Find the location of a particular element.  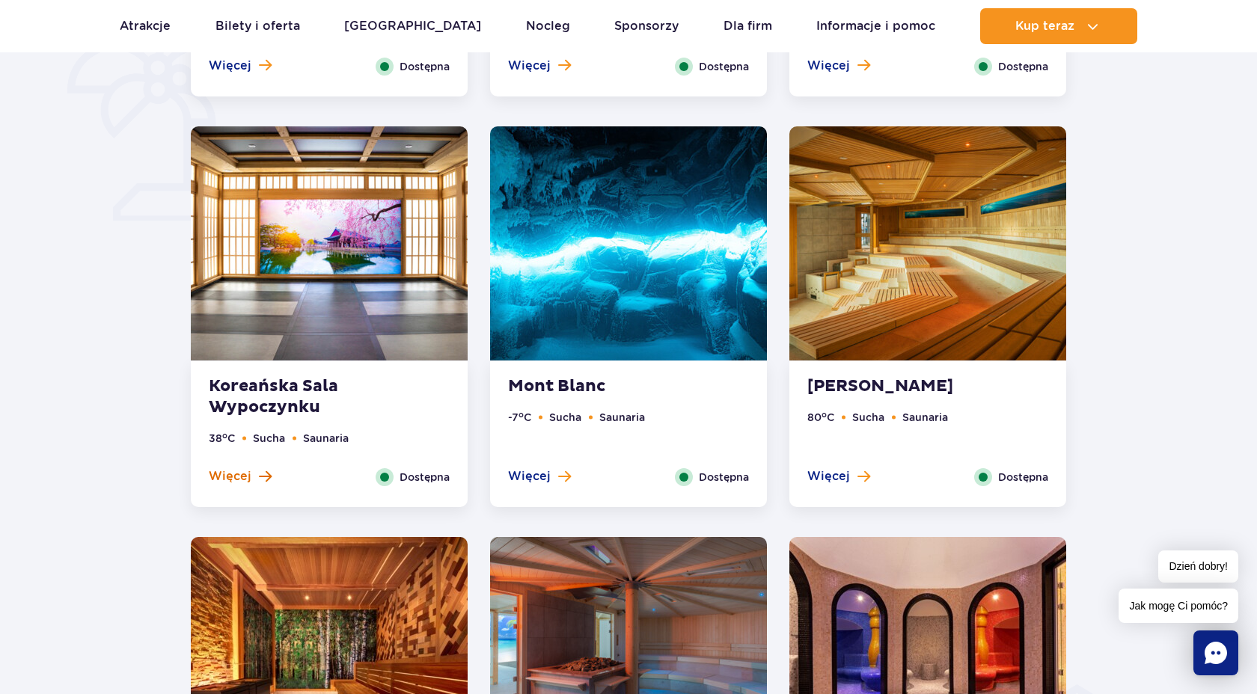

a: Sponsorzy is located at coordinates (646, 26).